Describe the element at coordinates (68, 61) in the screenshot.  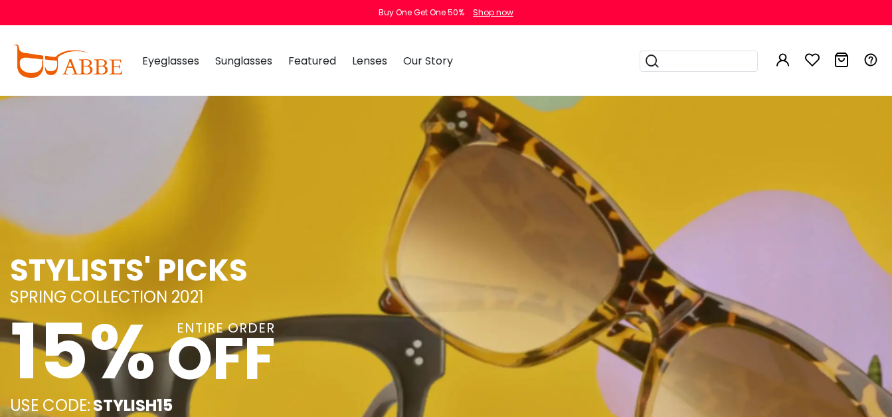
I see `img: abbeglasses.com` at that location.